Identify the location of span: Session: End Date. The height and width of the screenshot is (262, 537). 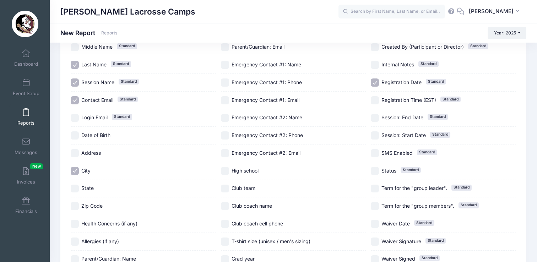
(403, 117).